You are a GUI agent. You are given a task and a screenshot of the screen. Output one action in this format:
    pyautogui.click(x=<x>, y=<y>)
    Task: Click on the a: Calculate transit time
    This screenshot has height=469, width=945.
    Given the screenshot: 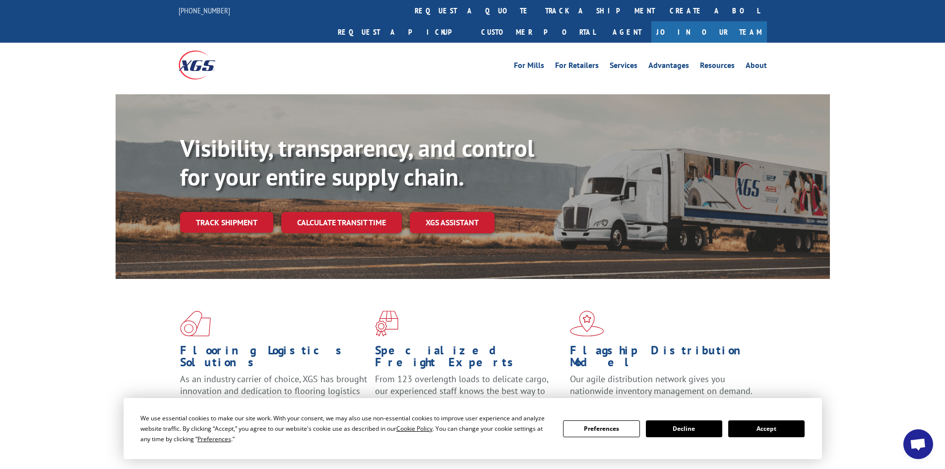 What is the action you would take?
    pyautogui.click(x=341, y=222)
    